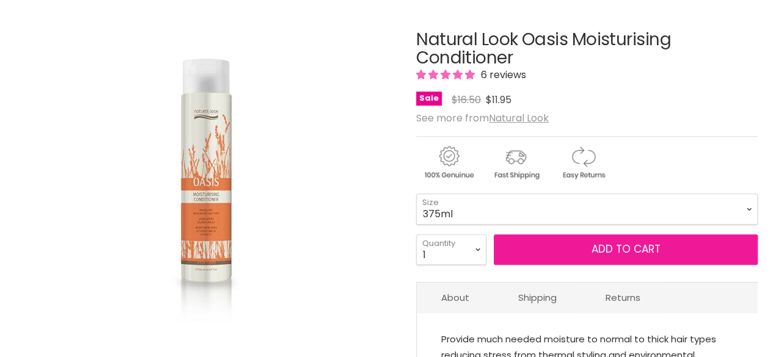 The width and height of the screenshot is (773, 357). What do you see at coordinates (482, 118) in the screenshot?
I see `span: See more from` at bounding box center [482, 118].